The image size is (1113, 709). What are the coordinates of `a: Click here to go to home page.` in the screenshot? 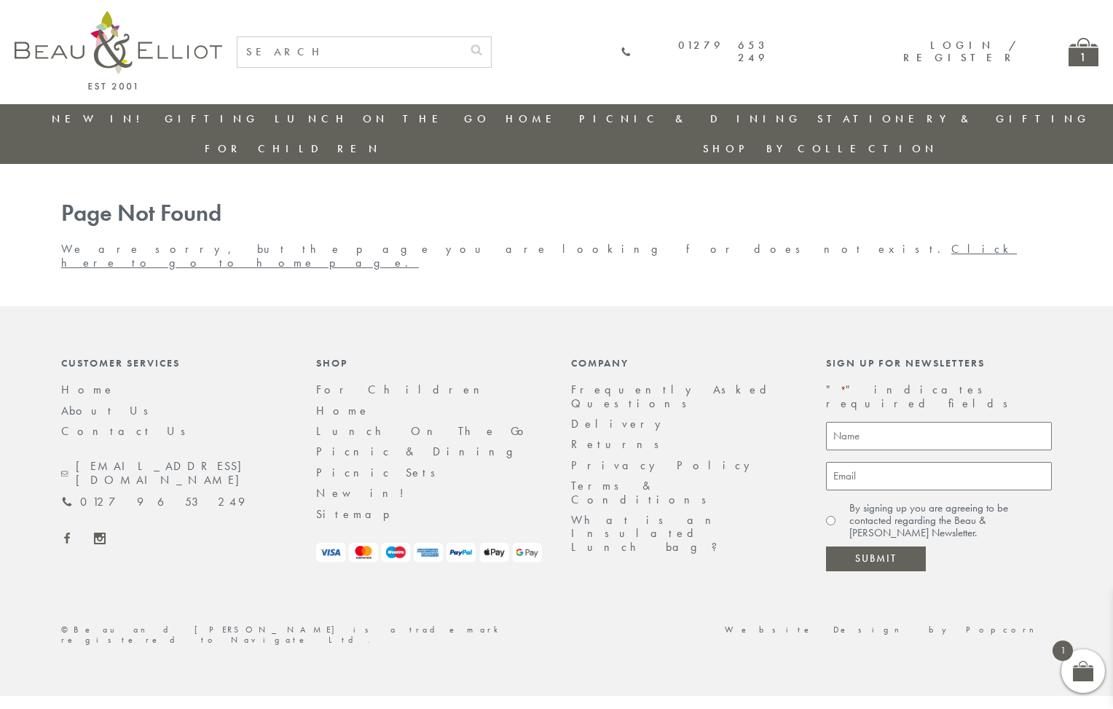 It's located at (539, 255).